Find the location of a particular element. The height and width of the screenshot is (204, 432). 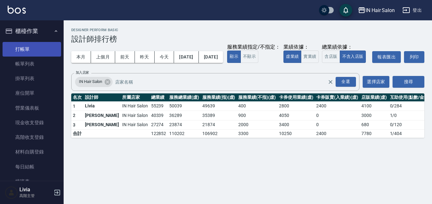

td: 122852 is located at coordinates (159, 134).